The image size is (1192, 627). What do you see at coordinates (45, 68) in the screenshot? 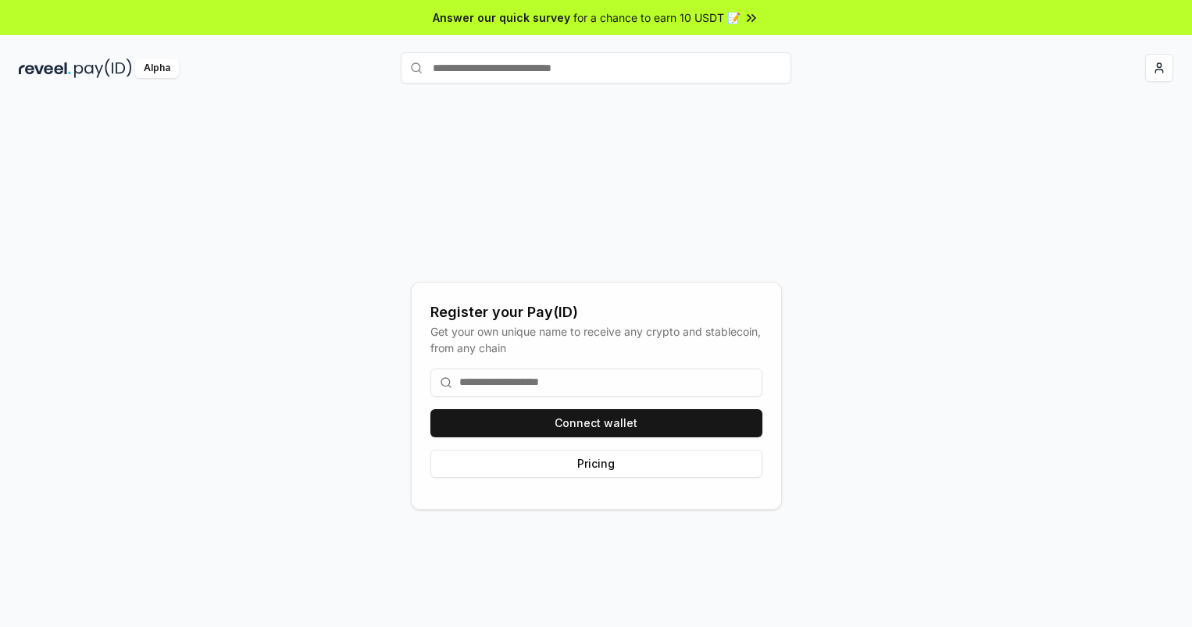
I see `img: reveel_dark` at bounding box center [45, 68].